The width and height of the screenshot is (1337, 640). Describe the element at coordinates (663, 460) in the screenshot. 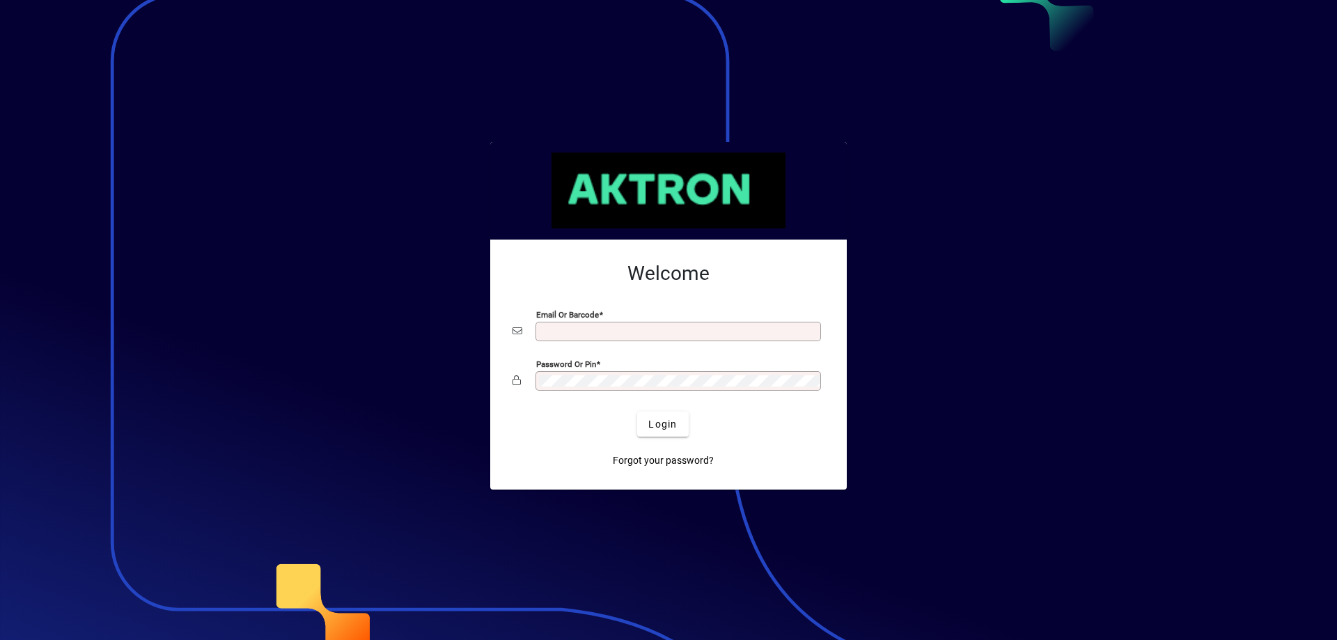

I see `a: Forgot your password?` at that location.